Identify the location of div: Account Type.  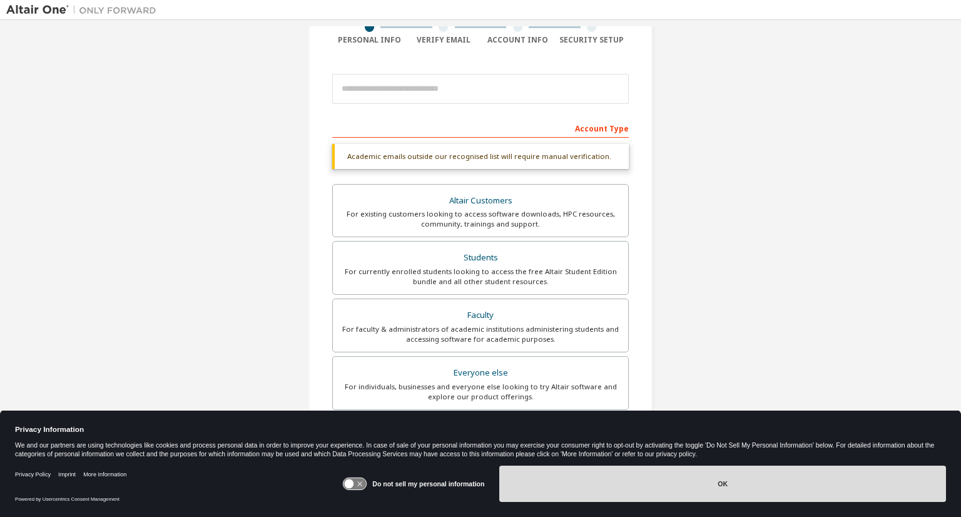
(481, 128).